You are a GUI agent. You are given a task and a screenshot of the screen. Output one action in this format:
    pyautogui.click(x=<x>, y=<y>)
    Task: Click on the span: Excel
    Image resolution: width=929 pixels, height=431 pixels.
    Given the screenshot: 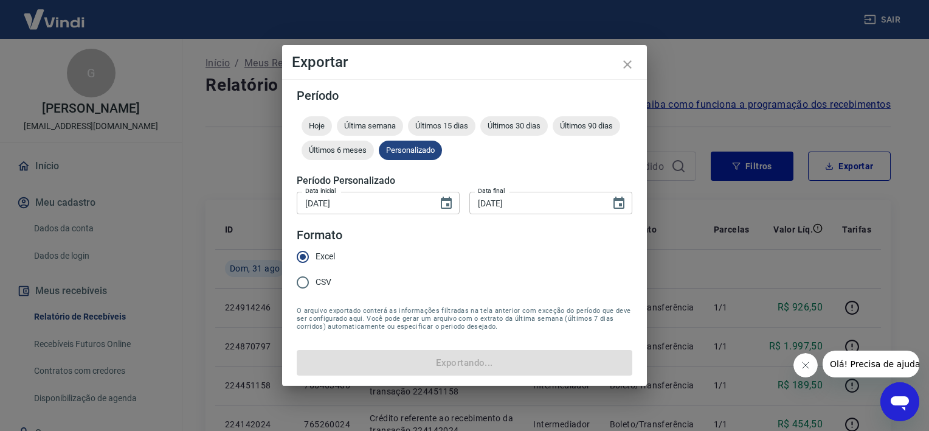 What is the action you would take?
    pyautogui.click(x=325, y=256)
    